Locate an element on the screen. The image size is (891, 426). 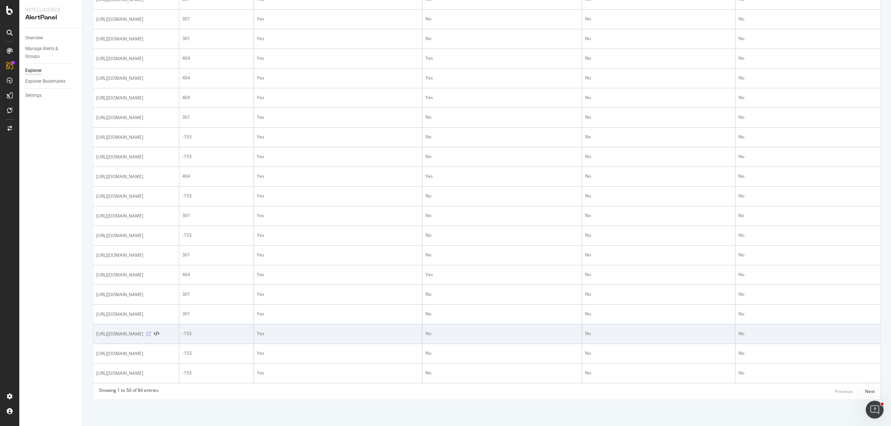
a: Settings is located at coordinates (51, 95).